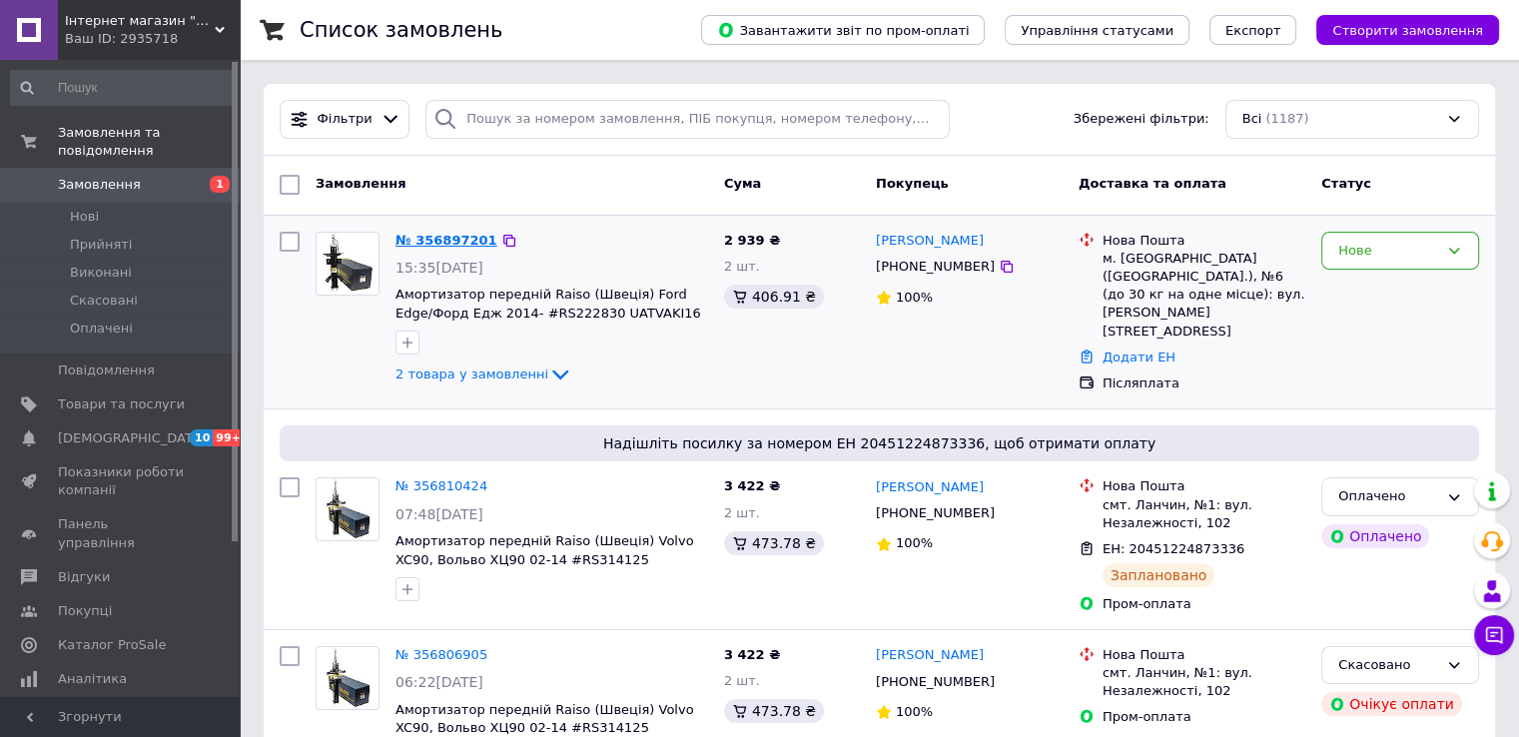 The width and height of the screenshot is (1519, 737). Describe the element at coordinates (106, 370) in the screenshot. I see `span: Повідомлення` at that location.